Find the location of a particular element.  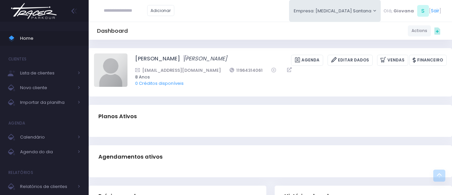

span: Lista de clientes is located at coordinates (47, 73).